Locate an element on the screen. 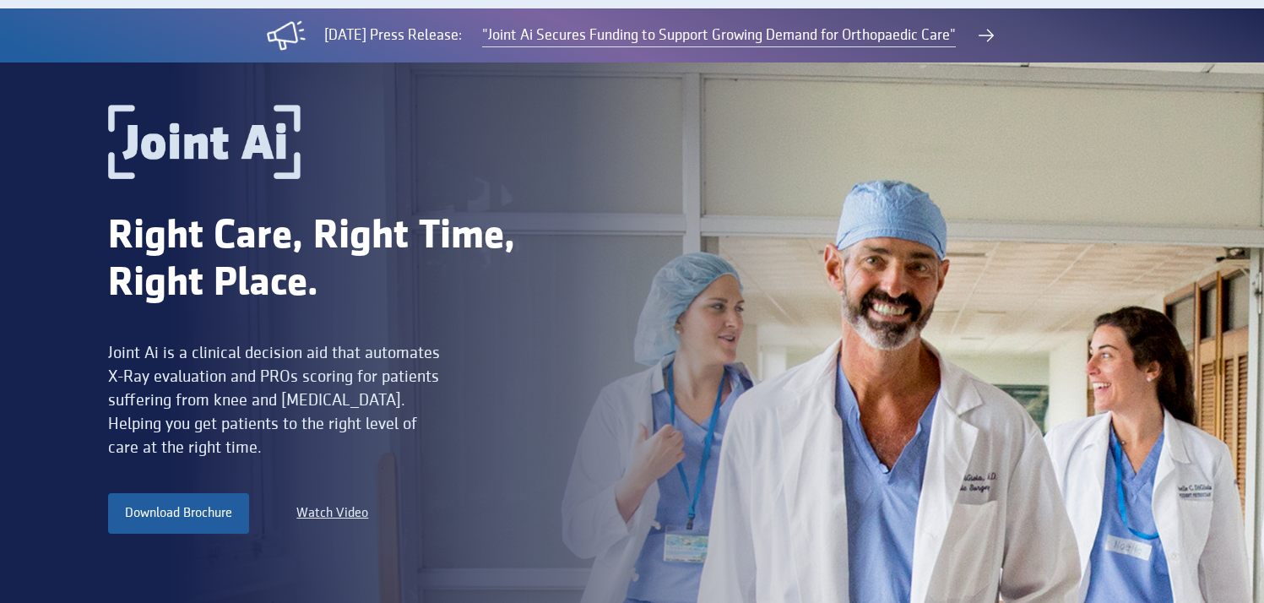 This screenshot has width=1264, height=603. a: "Joint Ai Secures Funding to Support Growing Demand for Orthopaedic Care" is located at coordinates (718, 35).